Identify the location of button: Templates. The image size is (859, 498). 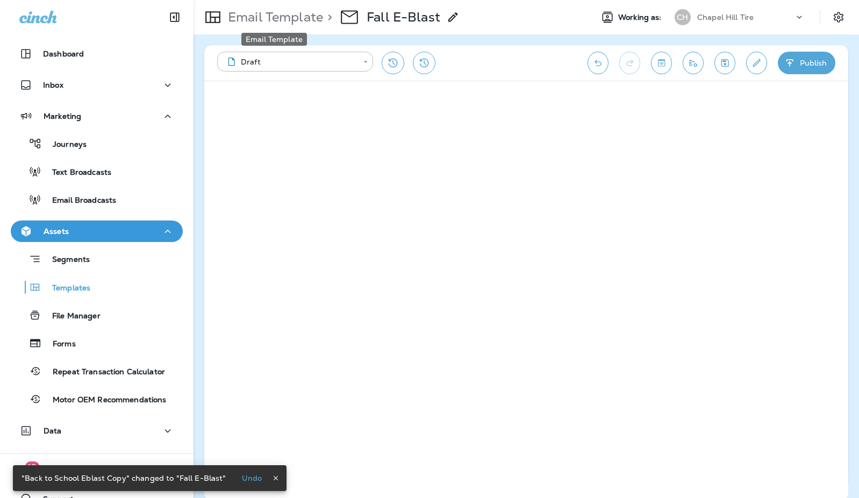
(97, 287).